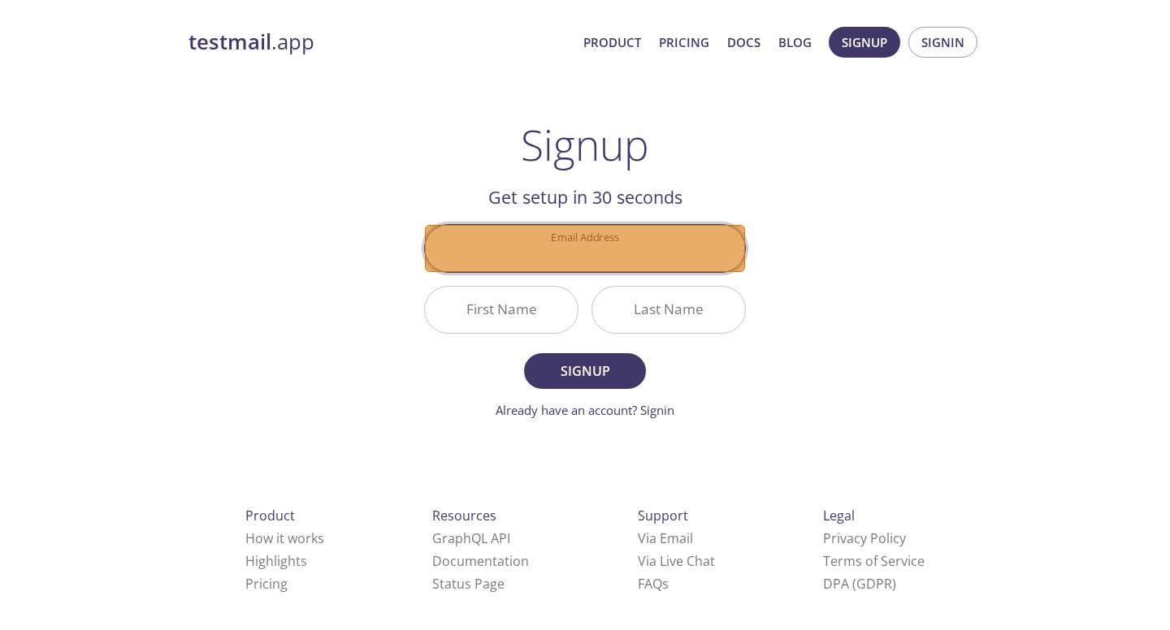 This screenshot has height=630, width=1170. What do you see at coordinates (942, 42) in the screenshot?
I see `span: Signin` at bounding box center [942, 42].